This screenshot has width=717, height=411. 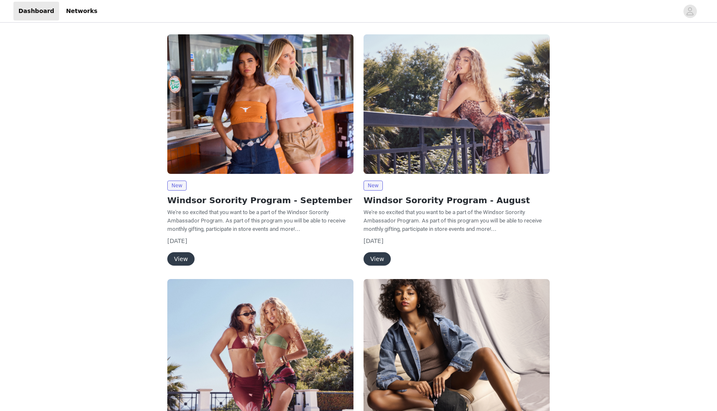 What do you see at coordinates (81, 11) in the screenshot?
I see `a: Networks` at bounding box center [81, 11].